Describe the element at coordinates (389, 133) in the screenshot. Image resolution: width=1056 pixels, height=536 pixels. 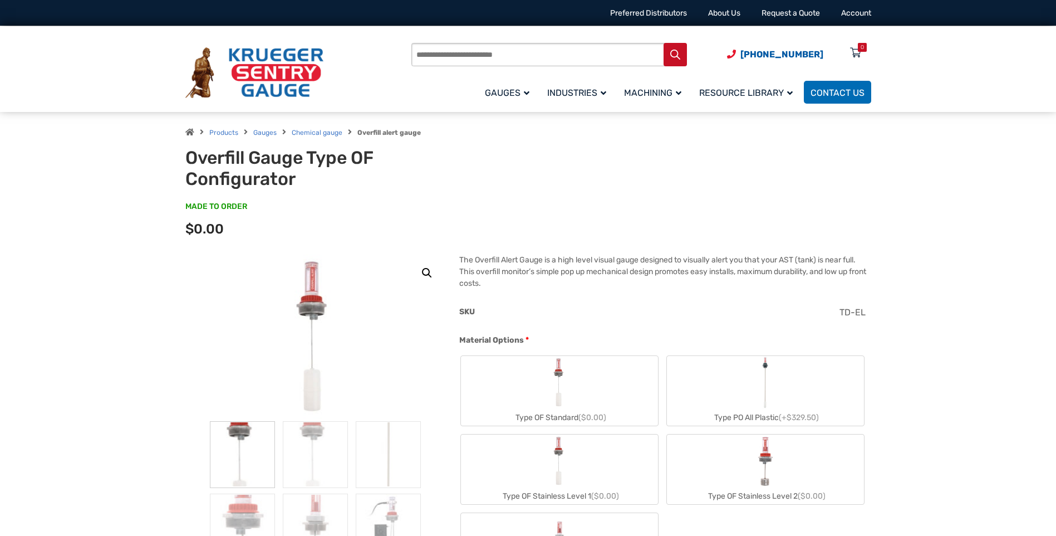
I see `strong: Overfill alert gauge` at that location.